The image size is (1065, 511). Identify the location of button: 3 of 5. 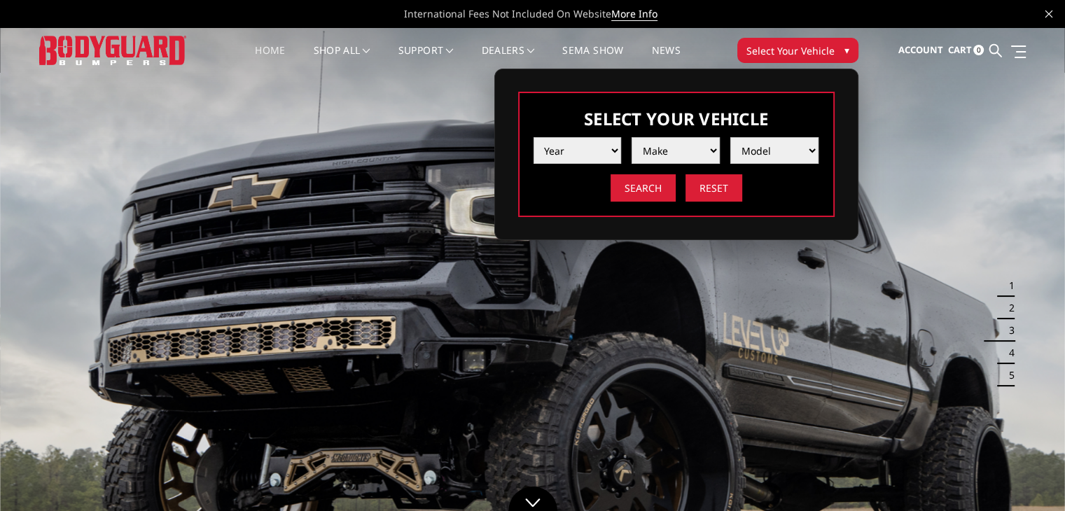
(1008, 331).